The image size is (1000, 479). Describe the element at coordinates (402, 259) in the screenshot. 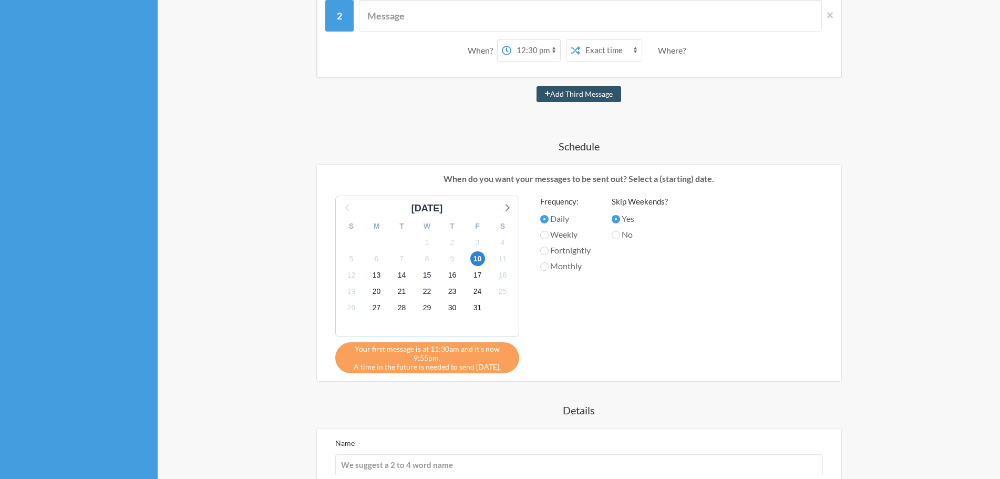

I see `span: Friday, November 7, 2025` at that location.